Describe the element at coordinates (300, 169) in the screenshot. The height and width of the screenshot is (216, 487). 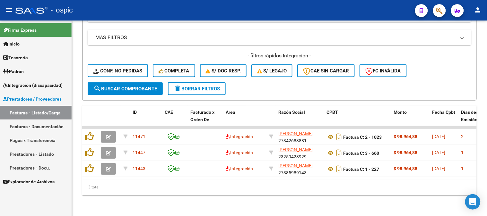
I see `div: 27385989143` at that location.